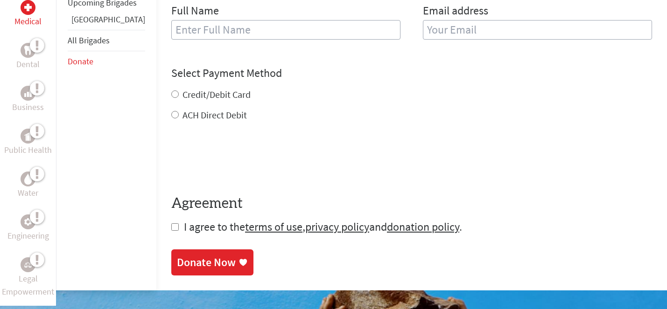 The height and width of the screenshot is (309, 667). What do you see at coordinates (423, 227) in the screenshot?
I see `a: donation policy` at bounding box center [423, 227].